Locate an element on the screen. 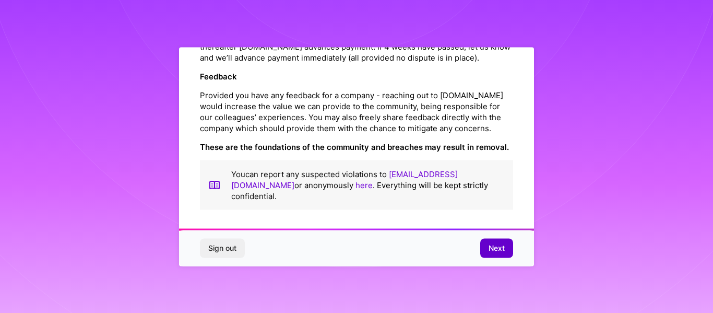 The height and width of the screenshot is (313, 713). button: Next is located at coordinates (497, 248).